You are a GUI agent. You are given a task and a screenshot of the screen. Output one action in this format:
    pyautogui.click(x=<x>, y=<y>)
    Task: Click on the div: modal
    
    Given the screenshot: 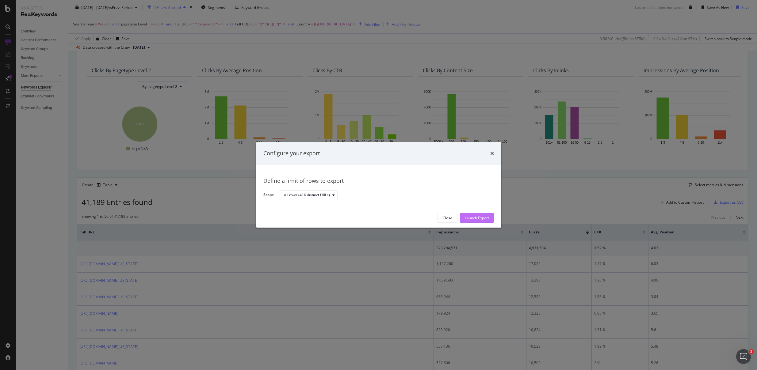 What is the action you would take?
    pyautogui.click(x=379, y=185)
    